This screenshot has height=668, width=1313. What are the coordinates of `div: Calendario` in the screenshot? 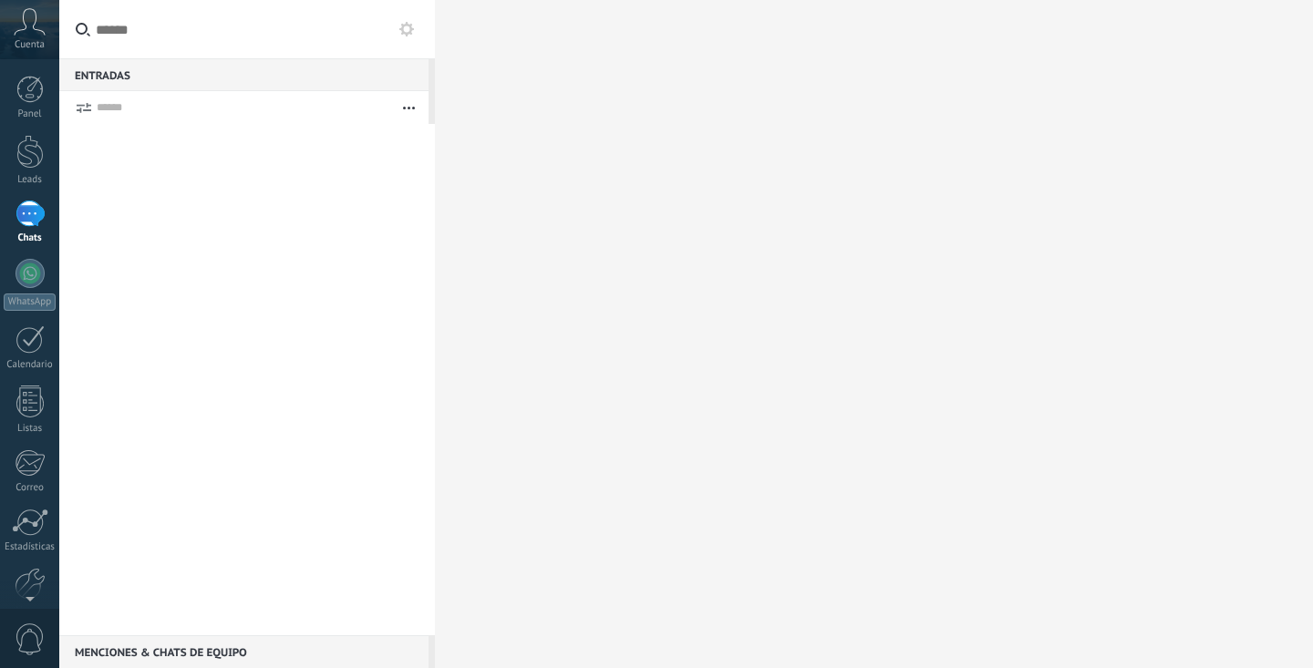 It's located at (30, 365).